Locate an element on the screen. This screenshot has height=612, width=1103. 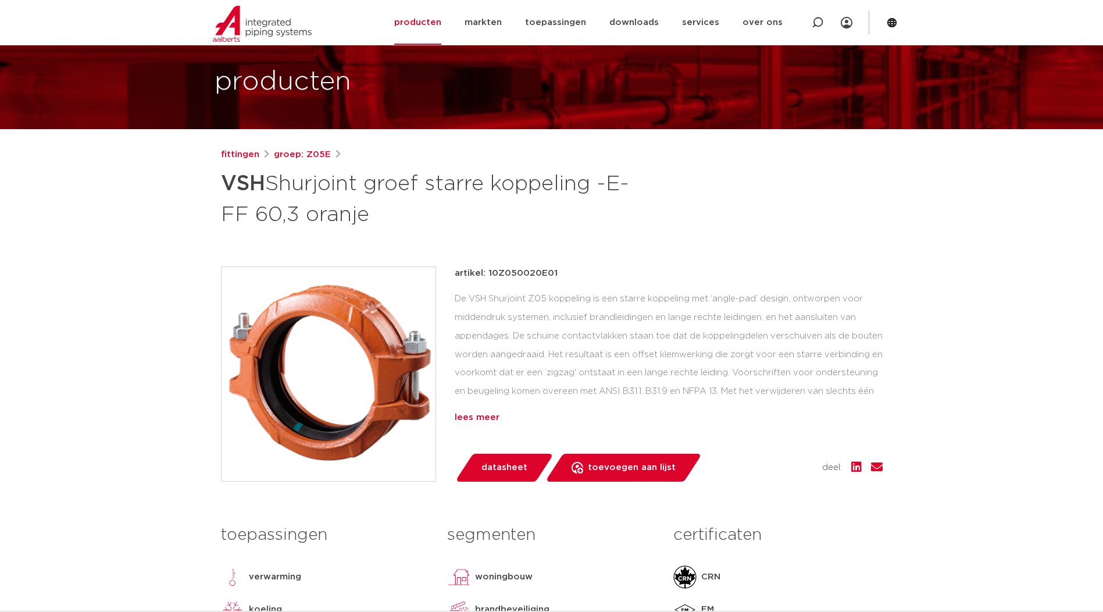
p: artikel: 10Z050020E01 is located at coordinates (506, 273).